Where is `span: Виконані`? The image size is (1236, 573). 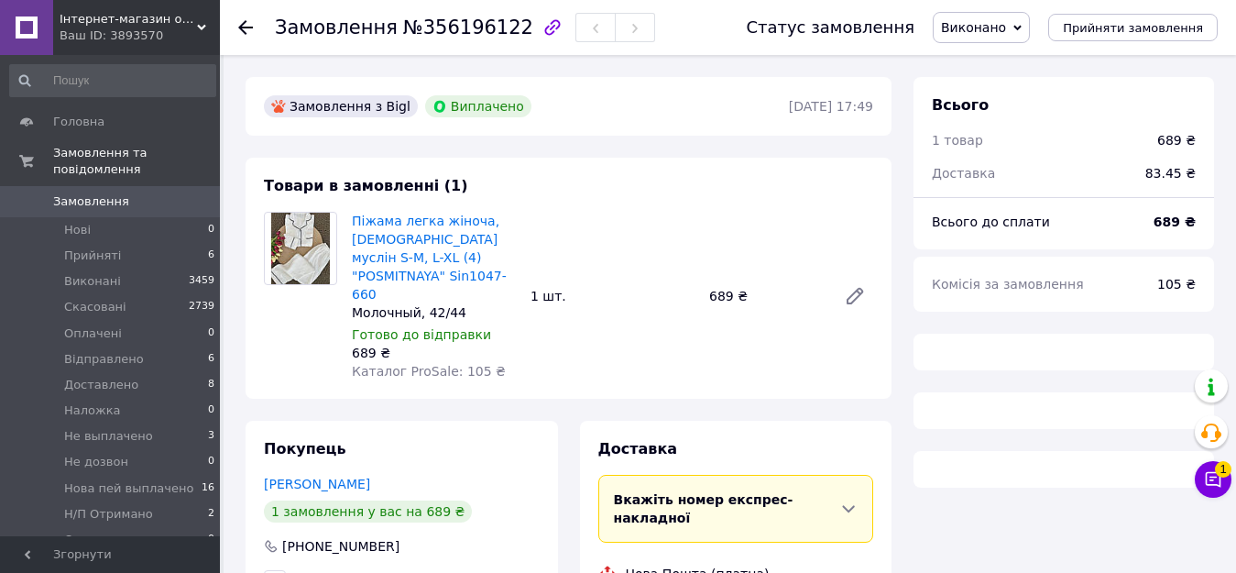 span: Виконані is located at coordinates (93, 281).